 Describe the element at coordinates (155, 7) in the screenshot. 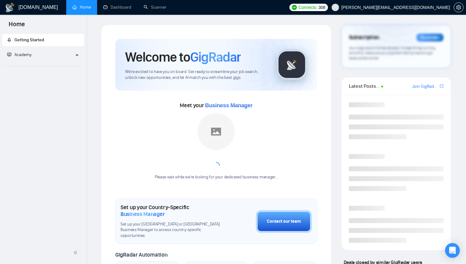

I see `a: searchScanner` at that location.